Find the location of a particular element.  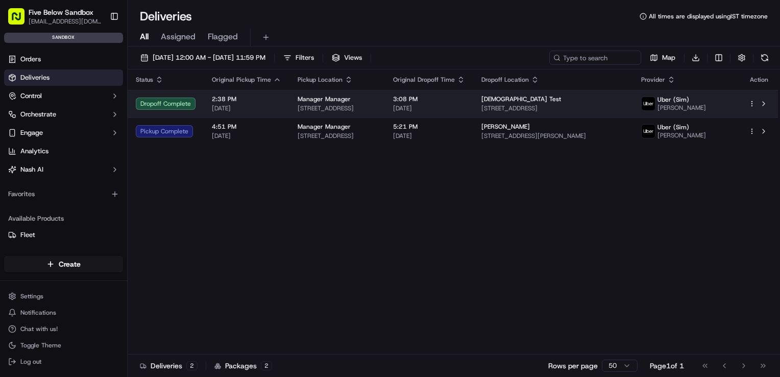

span: Provider is located at coordinates (653, 80).